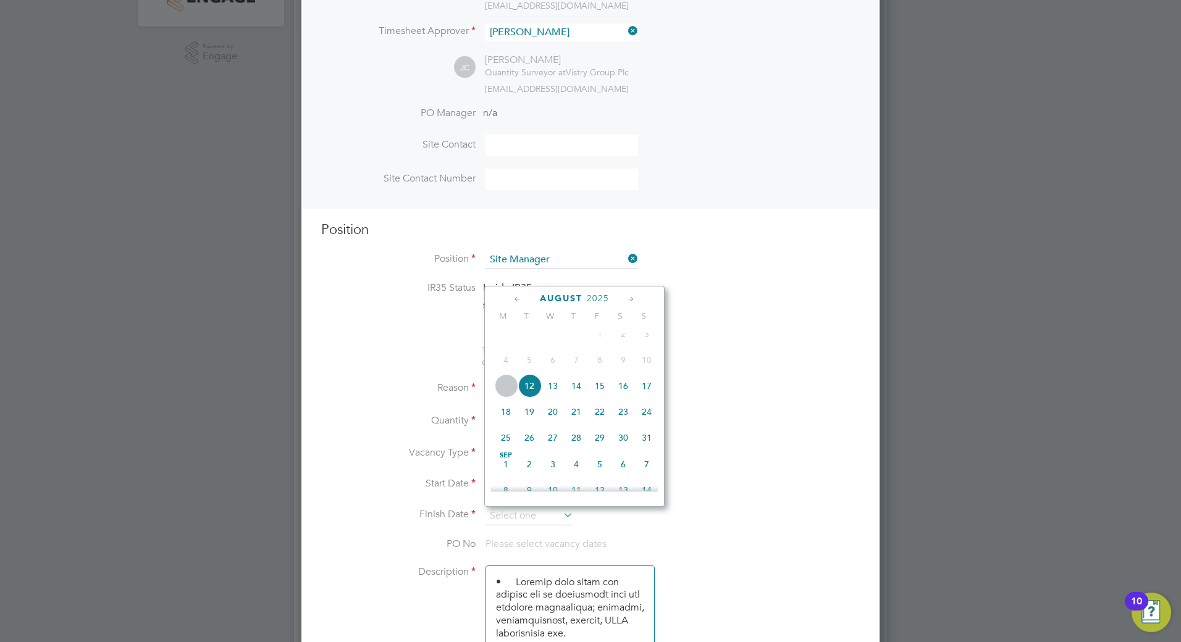 The image size is (1181, 642). Describe the element at coordinates (506, 412) in the screenshot. I see `span: 18` at that location.